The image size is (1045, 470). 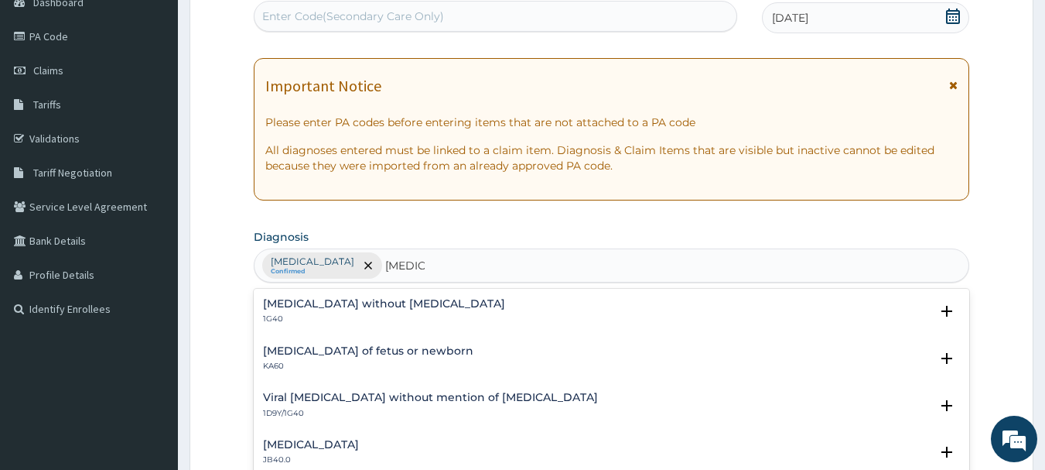 I want to click on div: Enter Code(Secondary Care Only), so click(x=353, y=16).